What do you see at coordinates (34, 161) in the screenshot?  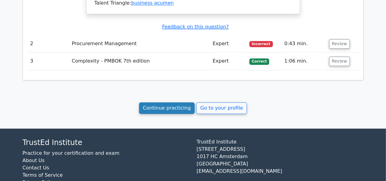 I see `a: About Us` at bounding box center [34, 161].